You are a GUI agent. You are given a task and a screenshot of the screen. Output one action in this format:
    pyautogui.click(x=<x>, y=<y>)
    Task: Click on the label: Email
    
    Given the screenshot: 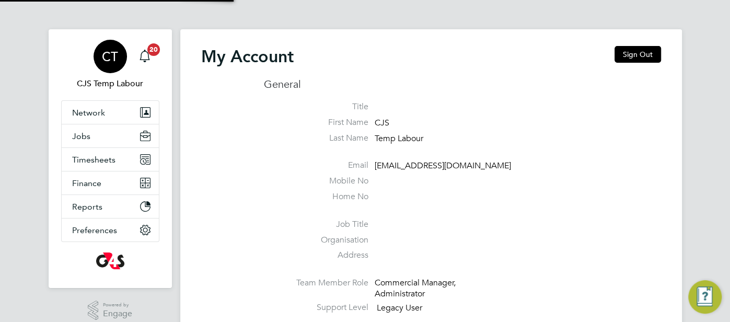 What is the action you would take?
    pyautogui.click(x=316, y=165)
    